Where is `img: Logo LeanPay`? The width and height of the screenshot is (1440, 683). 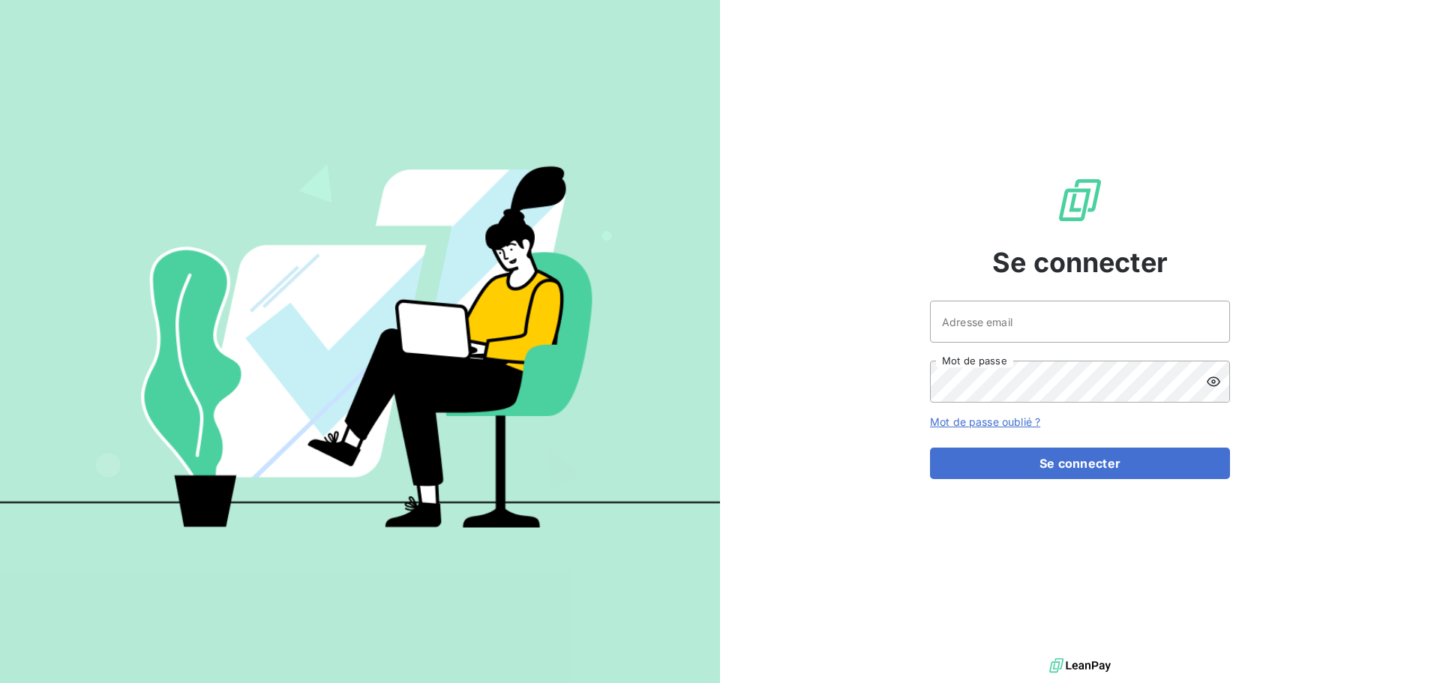
img: Logo LeanPay is located at coordinates (1080, 200).